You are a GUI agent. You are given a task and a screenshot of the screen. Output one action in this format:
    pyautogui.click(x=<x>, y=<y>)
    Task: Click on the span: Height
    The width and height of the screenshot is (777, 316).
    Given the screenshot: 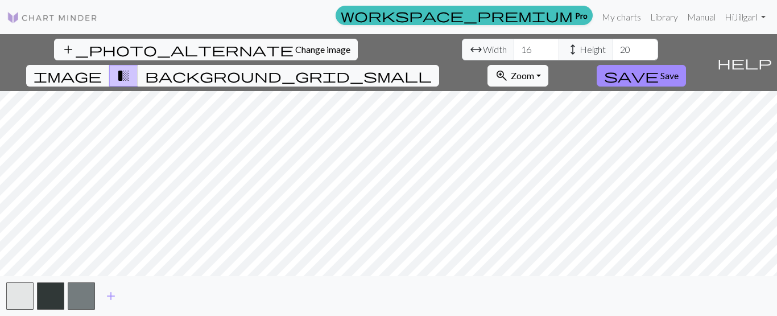 What is the action you would take?
    pyautogui.click(x=593, y=49)
    